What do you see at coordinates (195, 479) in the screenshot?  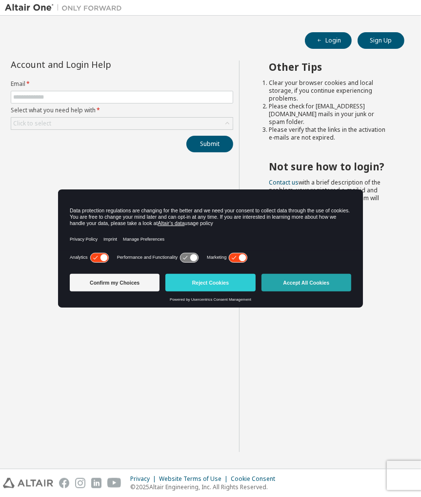 I see `div: Website Terms of Use` at bounding box center [195, 479].